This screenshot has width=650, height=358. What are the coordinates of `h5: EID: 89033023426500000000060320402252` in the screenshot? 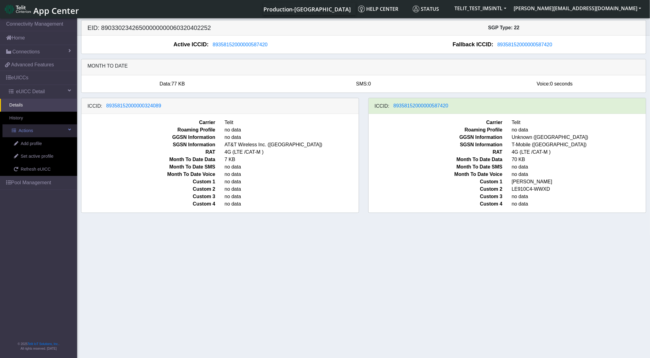 It's located at (223, 28).